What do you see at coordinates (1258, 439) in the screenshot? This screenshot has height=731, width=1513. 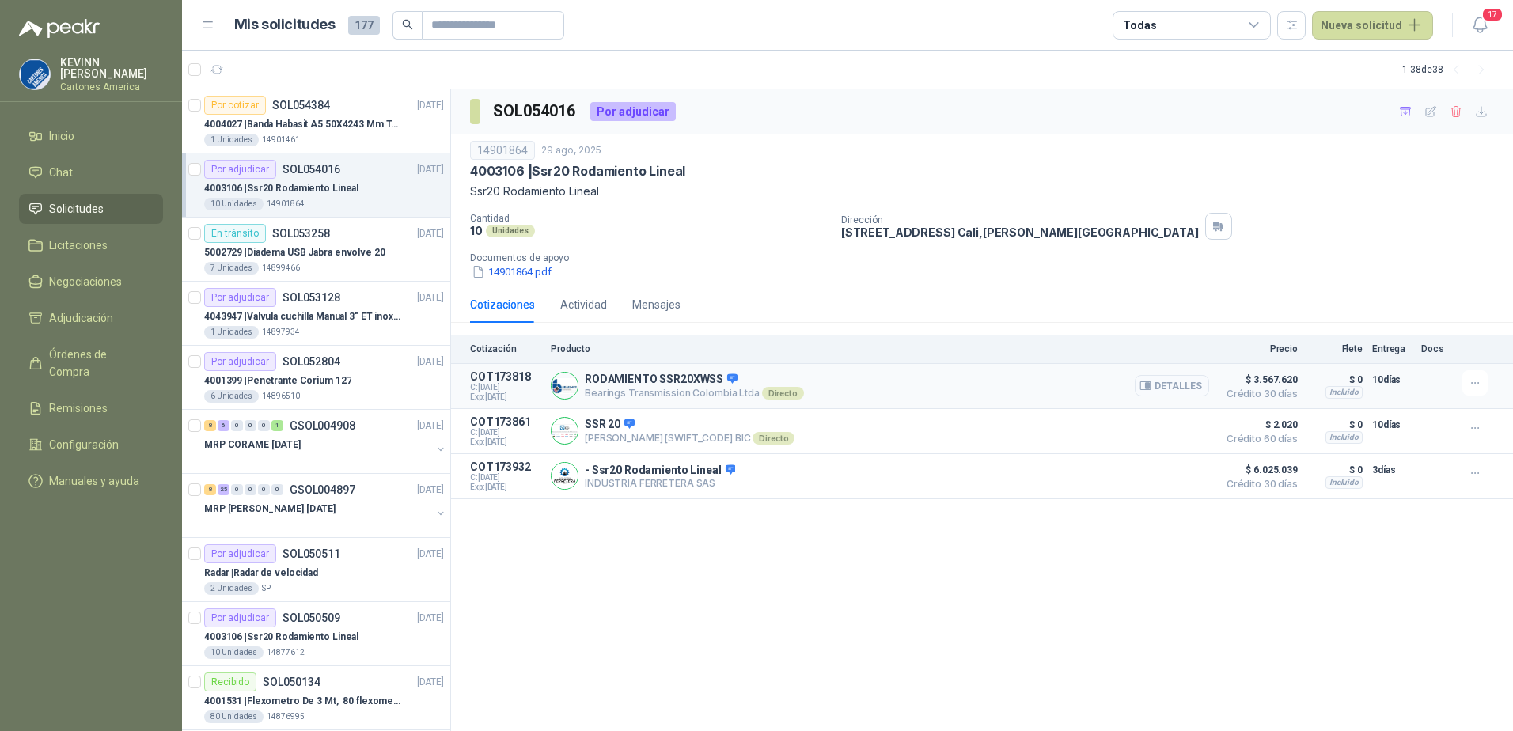 I see `span: Crédito 60 días` at bounding box center [1258, 439].